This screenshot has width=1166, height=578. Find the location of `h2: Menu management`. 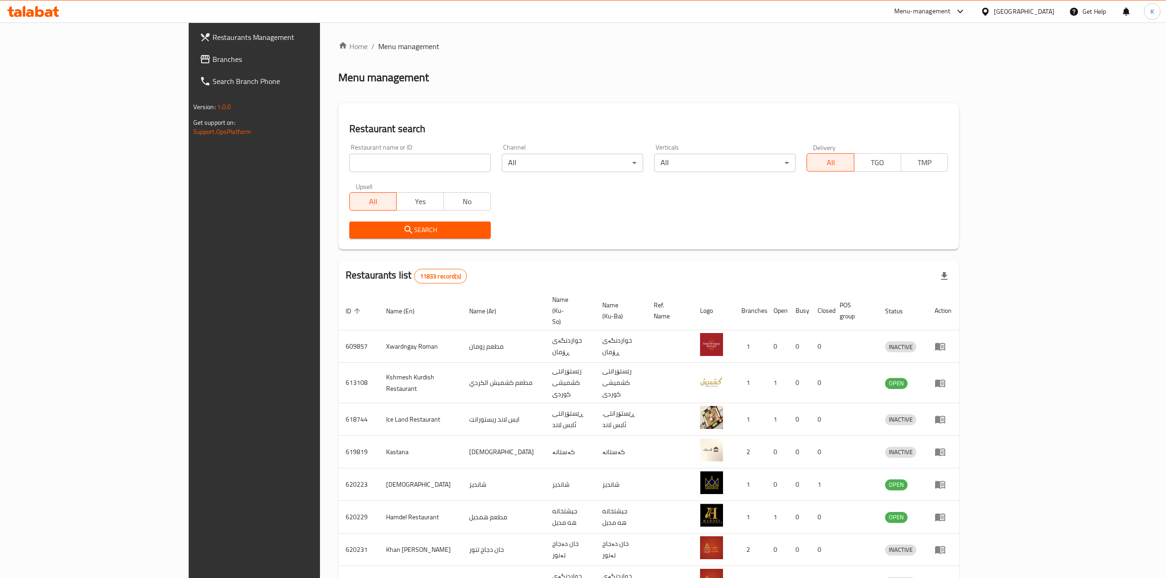

h2: Menu management is located at coordinates (383, 78).